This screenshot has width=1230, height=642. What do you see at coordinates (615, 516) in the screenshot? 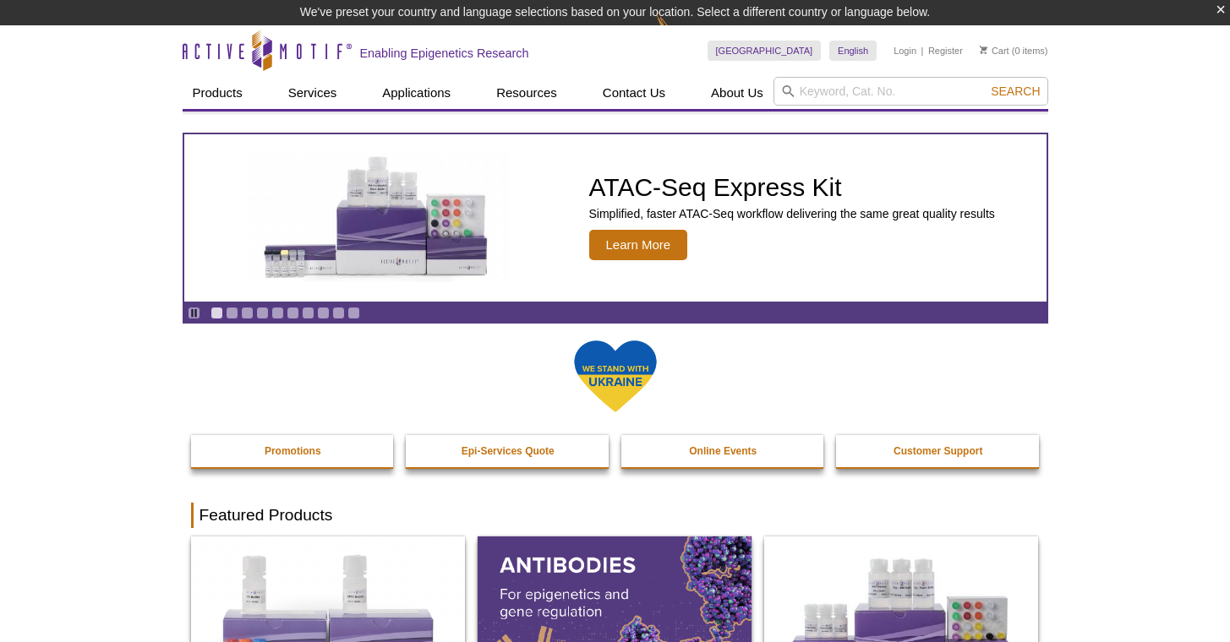
I see `h2: Featured Products` at bounding box center [615, 516].